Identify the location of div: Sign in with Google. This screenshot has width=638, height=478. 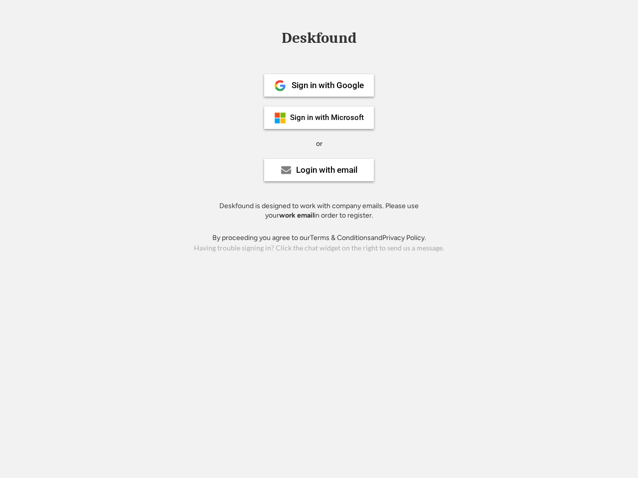
(327, 85).